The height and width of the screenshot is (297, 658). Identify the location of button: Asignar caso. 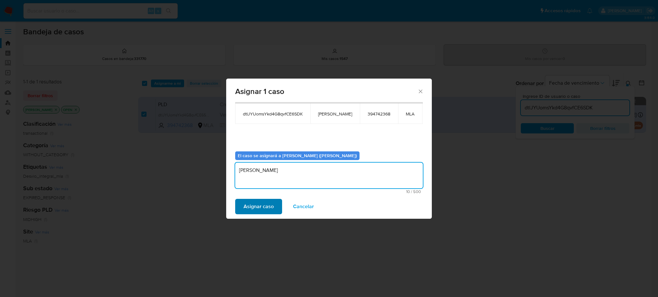
(259, 207).